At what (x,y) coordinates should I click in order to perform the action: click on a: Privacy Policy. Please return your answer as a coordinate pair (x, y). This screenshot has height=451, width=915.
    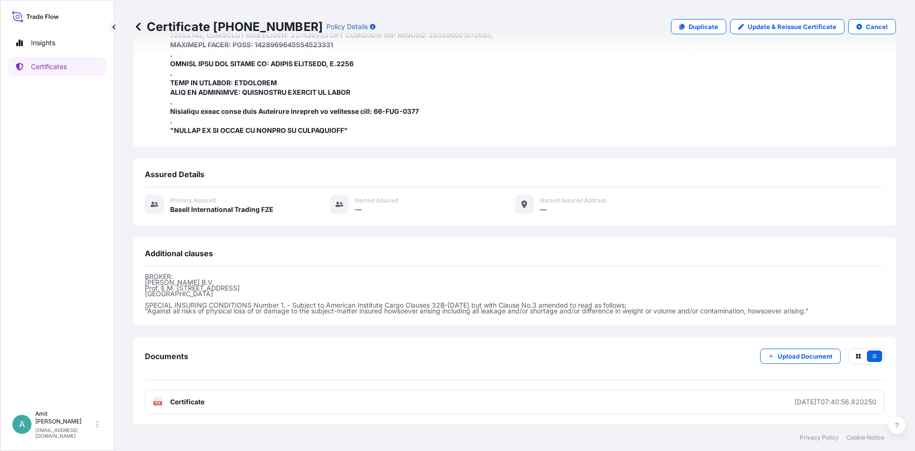
    Looking at the image, I should click on (819, 438).